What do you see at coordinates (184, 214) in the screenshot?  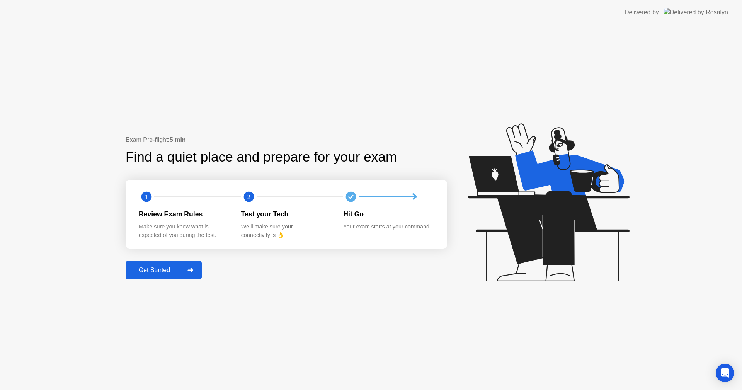 I see `div: Review Exam Rules` at bounding box center [184, 214].